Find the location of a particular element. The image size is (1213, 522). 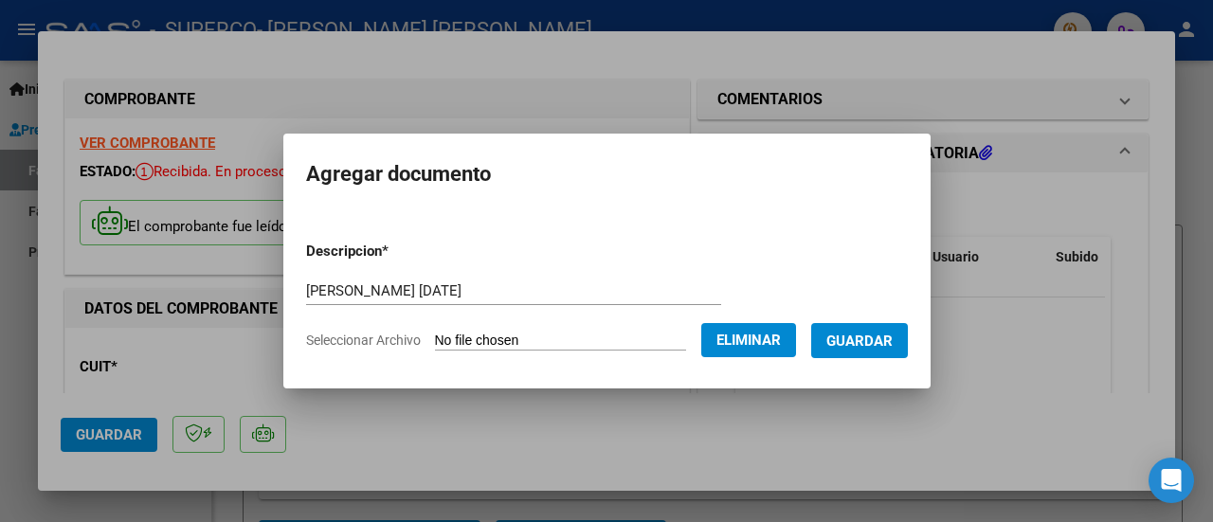

button: Eliminar is located at coordinates (749, 340).